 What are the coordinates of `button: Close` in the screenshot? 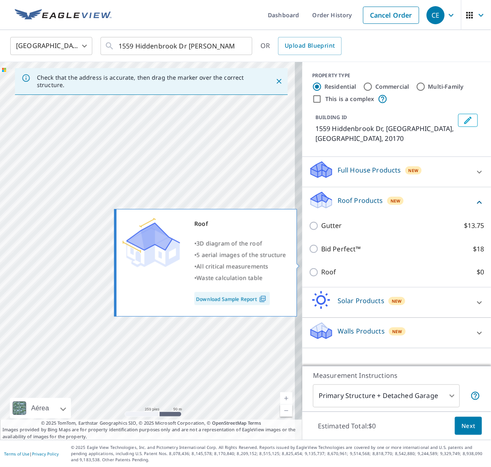 It's located at (279, 81).